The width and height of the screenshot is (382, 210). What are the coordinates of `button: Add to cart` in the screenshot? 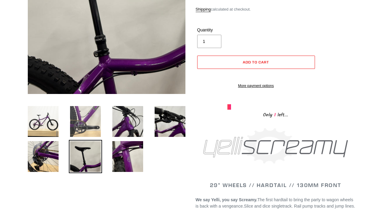 It's located at (256, 62).